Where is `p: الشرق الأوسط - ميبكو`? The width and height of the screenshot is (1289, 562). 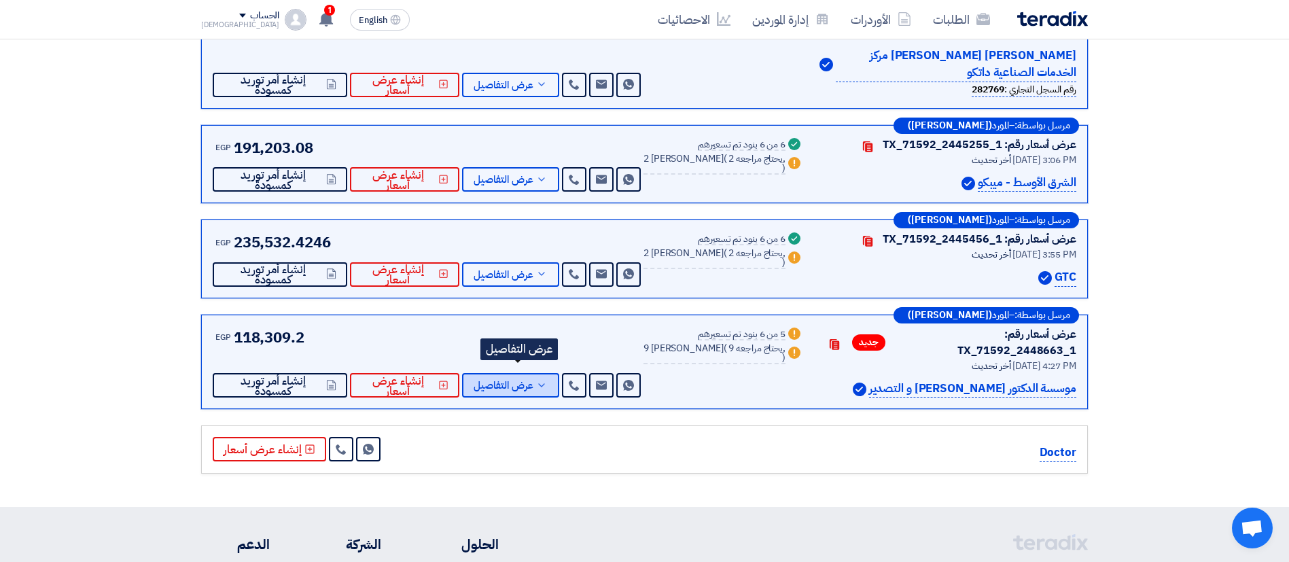 p: الشرق الأوسط - ميبكو is located at coordinates (1026, 183).